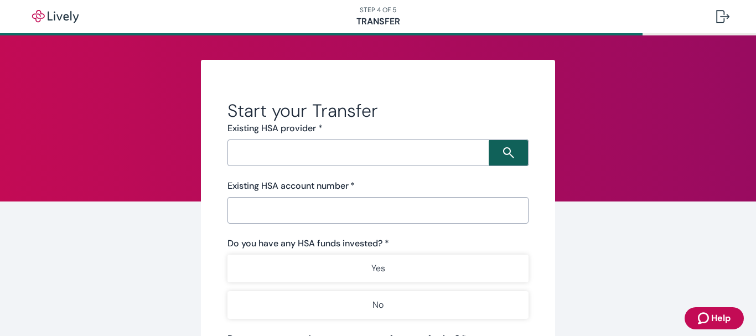  Describe the element at coordinates (55, 17) in the screenshot. I see `img: Lively` at that location.